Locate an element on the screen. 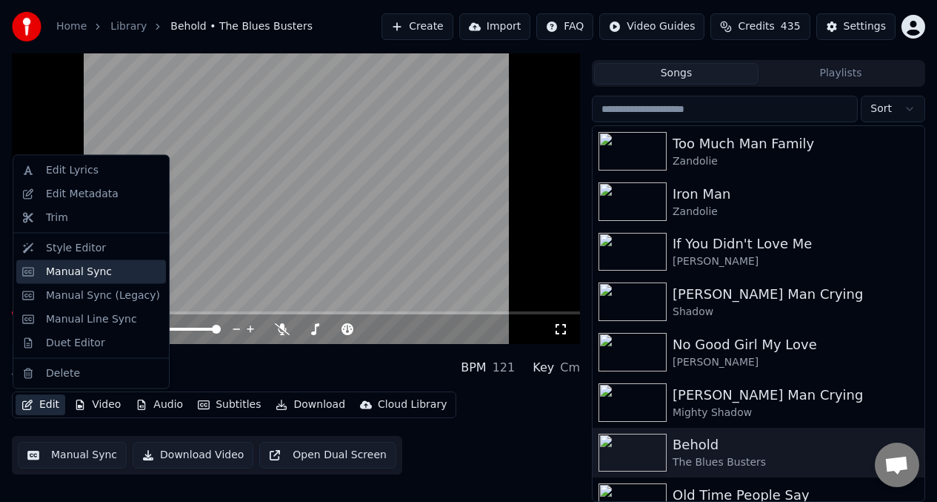 The image size is (937, 502). div: Style Editor is located at coordinates (76, 248).